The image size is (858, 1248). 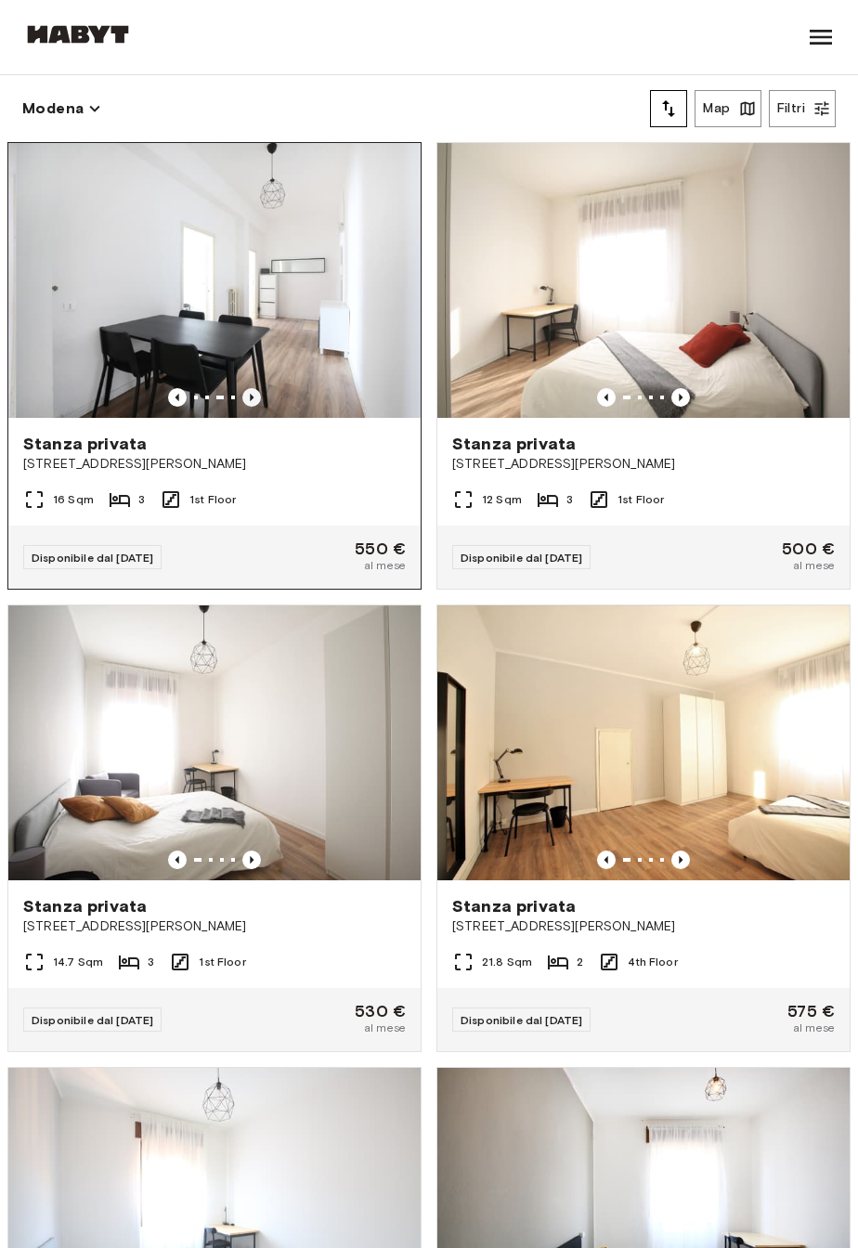 What do you see at coordinates (501, 499) in the screenshot?
I see `span: 12 Sqm` at bounding box center [501, 499].